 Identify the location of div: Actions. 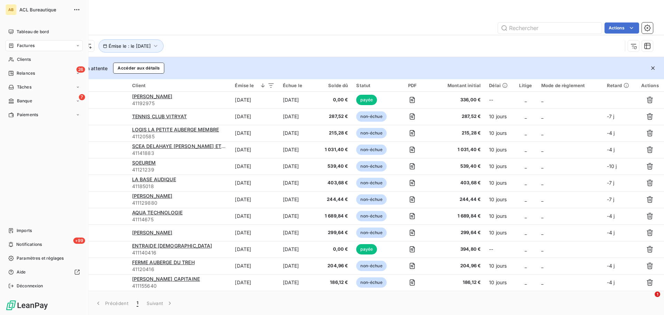
(650, 85).